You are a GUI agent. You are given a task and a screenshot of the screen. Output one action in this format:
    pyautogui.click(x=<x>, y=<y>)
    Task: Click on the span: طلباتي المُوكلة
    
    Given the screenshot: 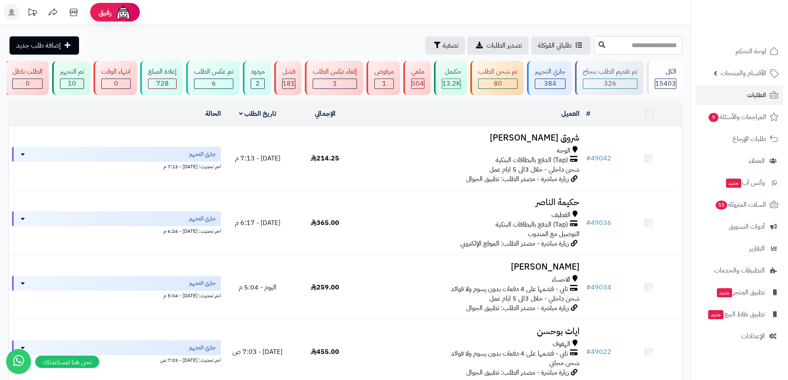 What is the action you would take?
    pyautogui.click(x=555, y=46)
    